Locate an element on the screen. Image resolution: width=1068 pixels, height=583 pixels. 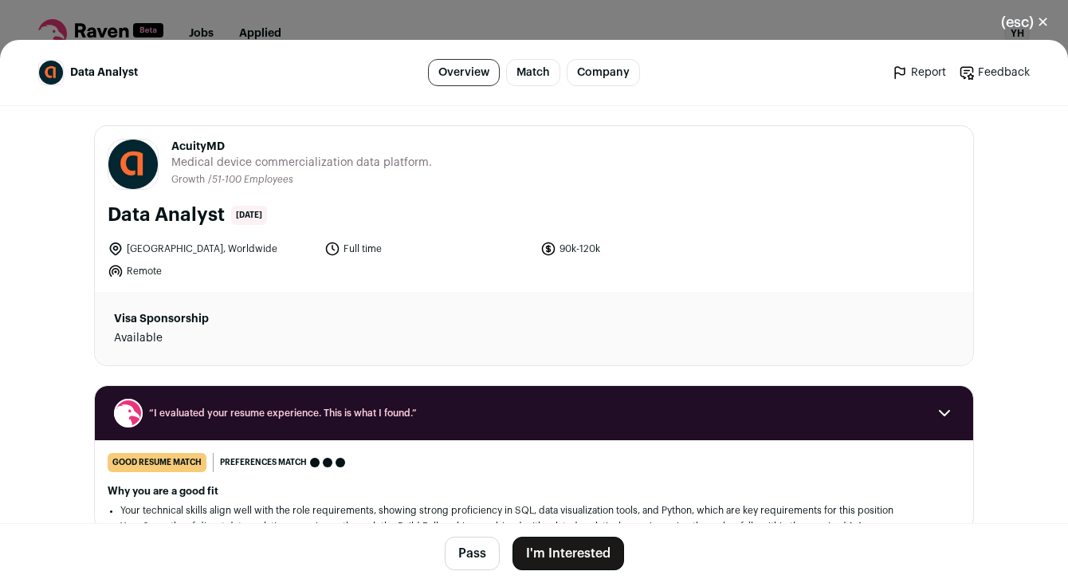
h1: Data Analyst is located at coordinates (166, 215).